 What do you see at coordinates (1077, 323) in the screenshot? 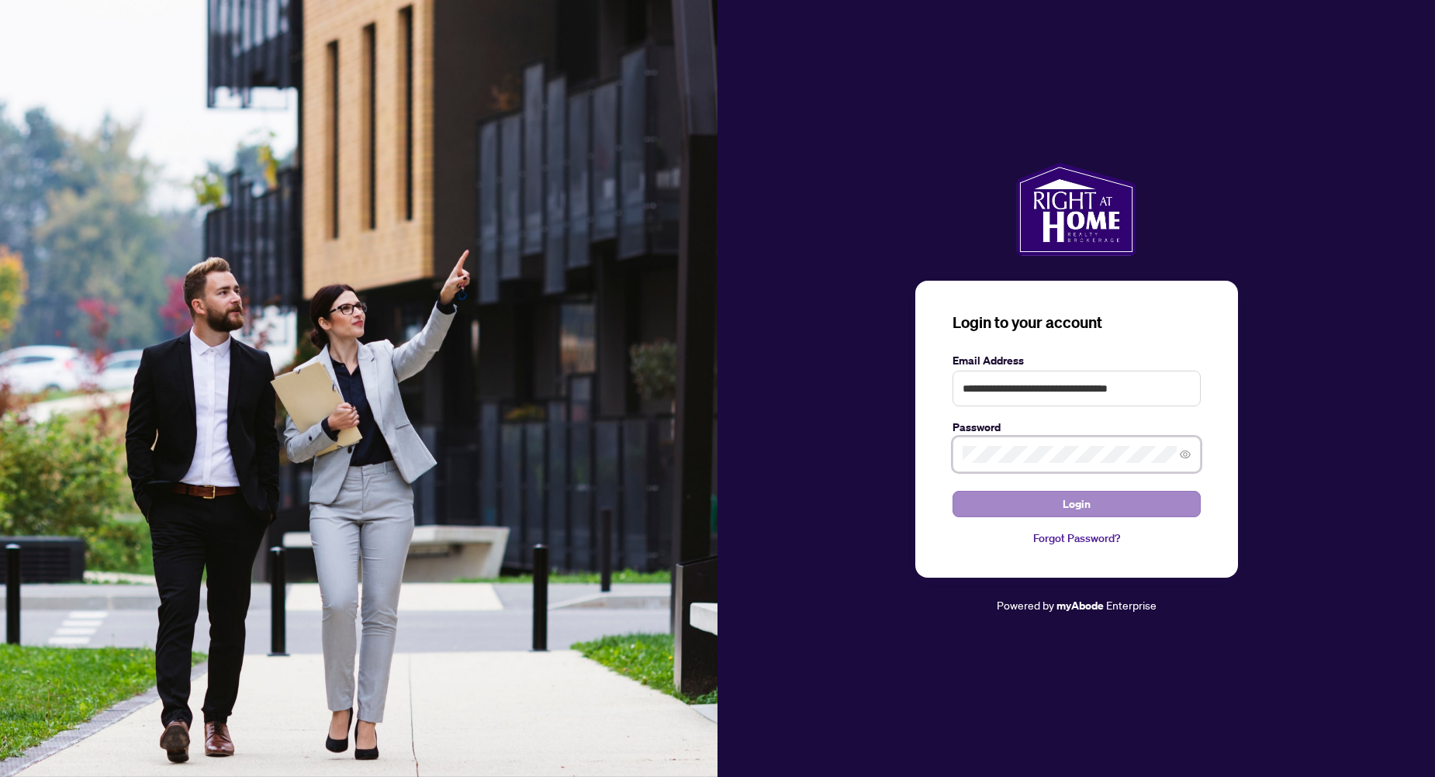
I see `h3: Login to your account` at bounding box center [1077, 323].